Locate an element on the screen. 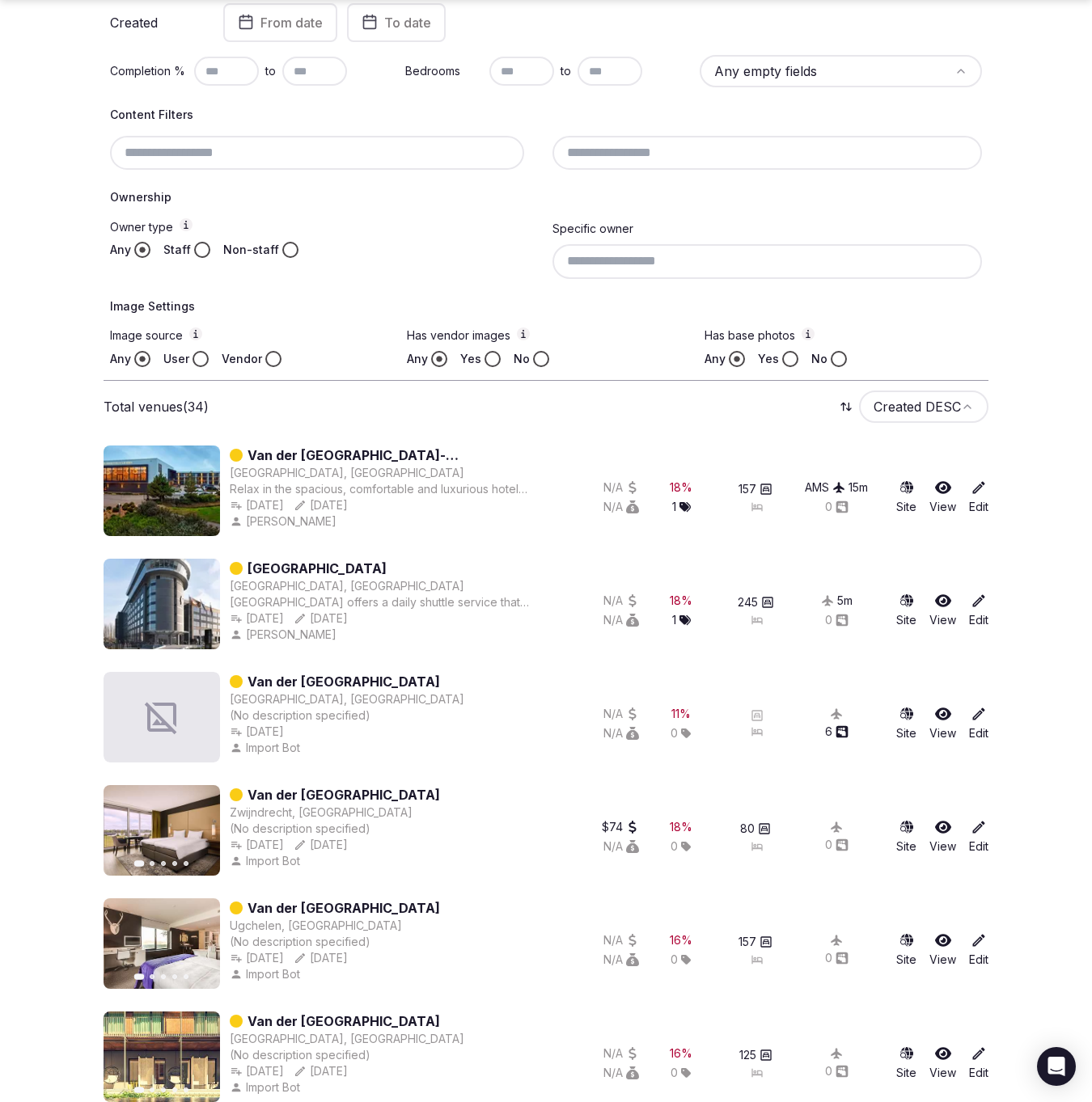 Image resolution: width=1092 pixels, height=1102 pixels. img: Featured image for Van der Valk Hotel Ara is located at coordinates (162, 830).